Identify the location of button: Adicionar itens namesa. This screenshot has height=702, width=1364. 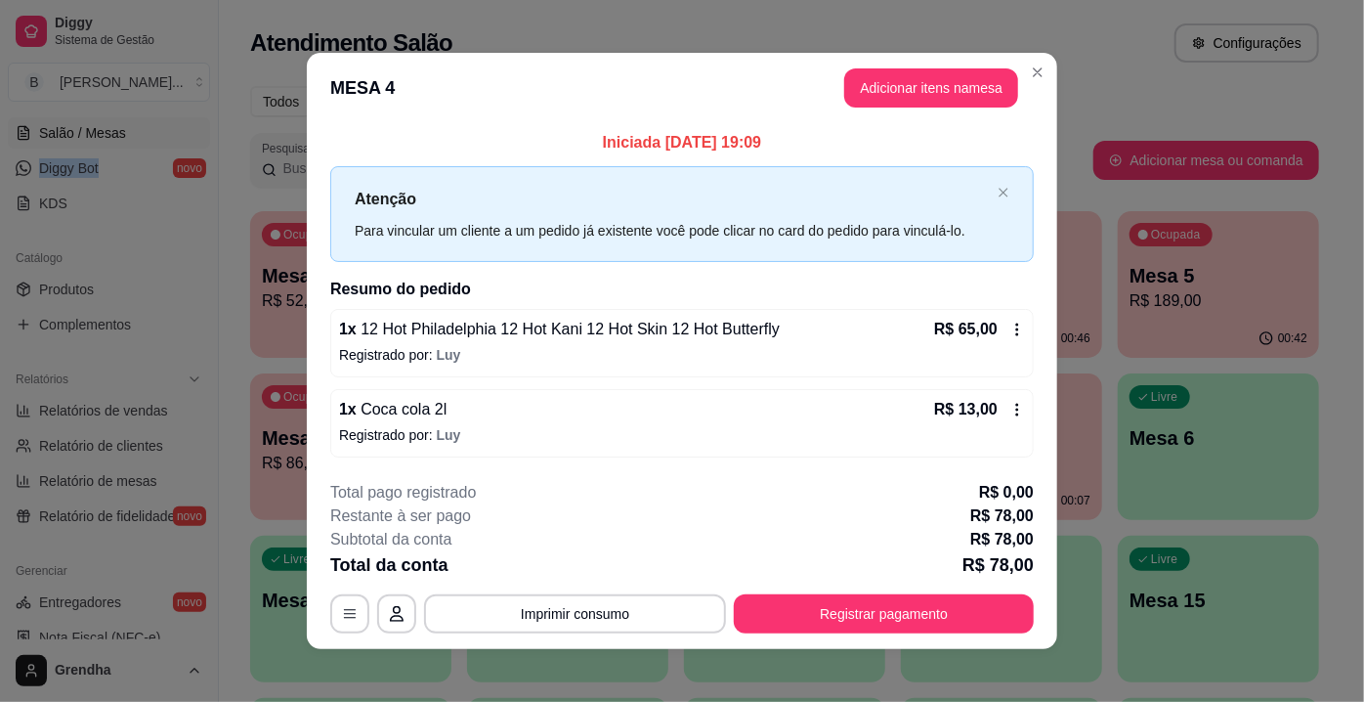
(931, 88).